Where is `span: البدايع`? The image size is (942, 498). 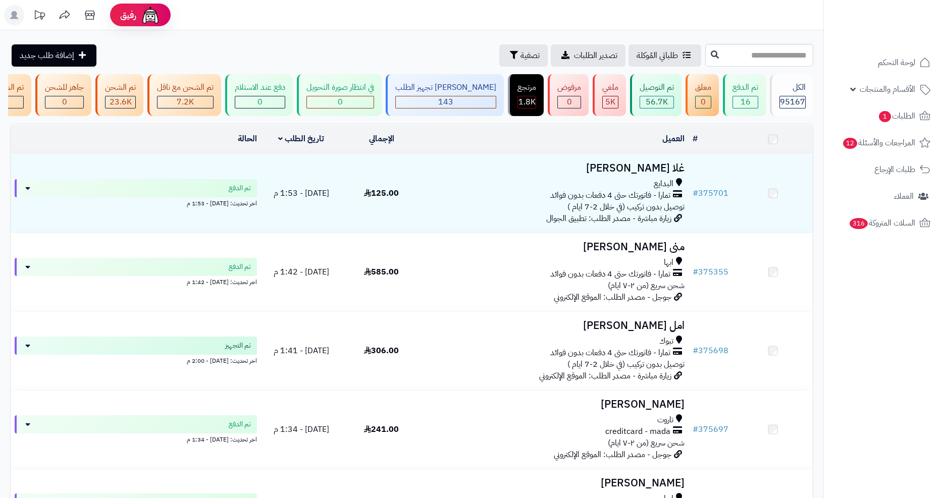
span: البدايع is located at coordinates (664, 184).